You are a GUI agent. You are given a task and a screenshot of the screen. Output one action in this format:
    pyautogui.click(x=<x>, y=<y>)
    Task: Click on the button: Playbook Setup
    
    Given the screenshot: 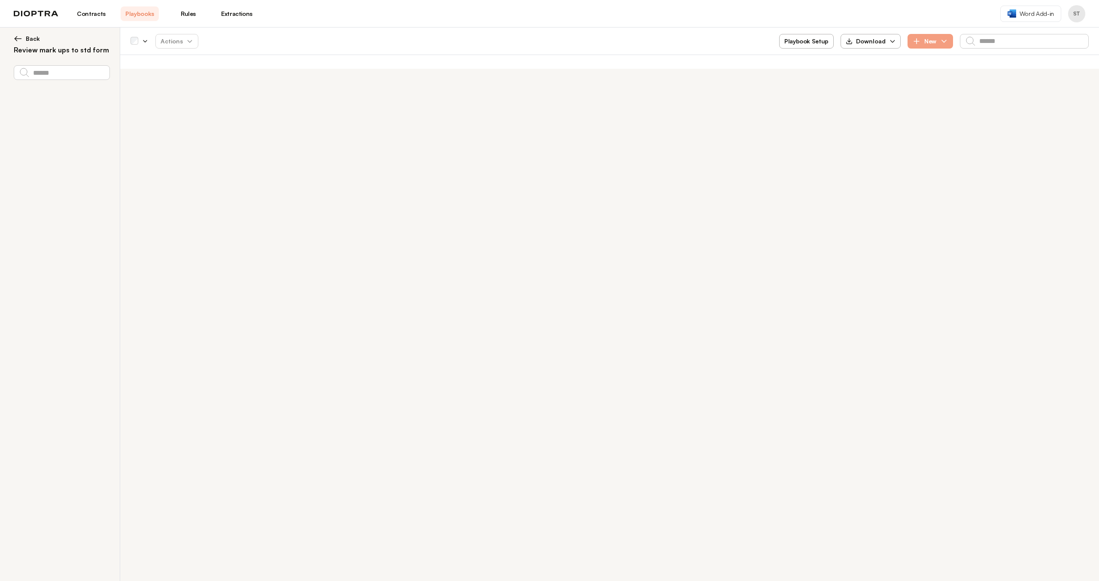 What is the action you would take?
    pyautogui.click(x=806, y=41)
    